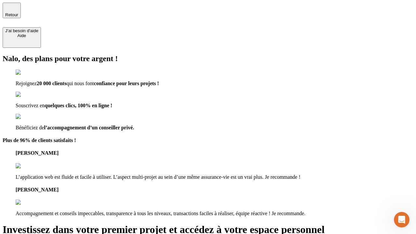  Describe the element at coordinates (208, 58) in the screenshot. I see `h2: Nalo, des plans pour votre argent !` at that location.